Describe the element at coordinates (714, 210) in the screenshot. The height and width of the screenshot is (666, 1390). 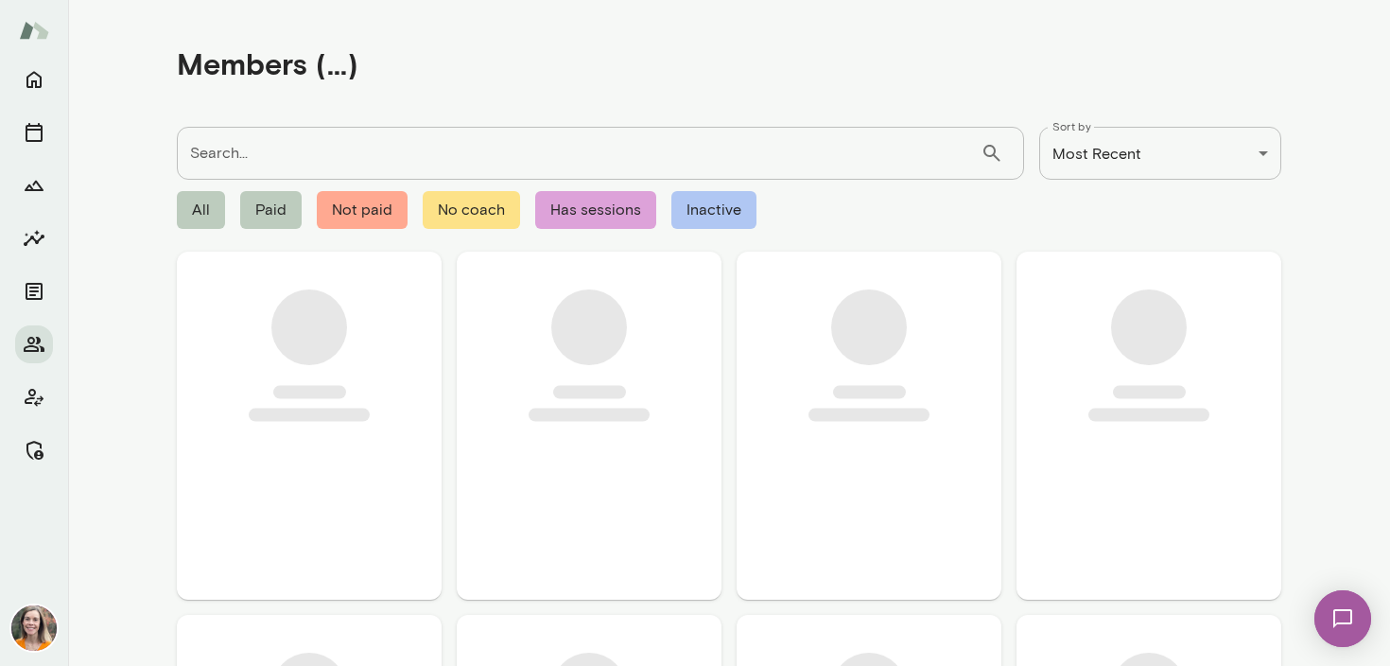
I see `span: Inactive` at that location.